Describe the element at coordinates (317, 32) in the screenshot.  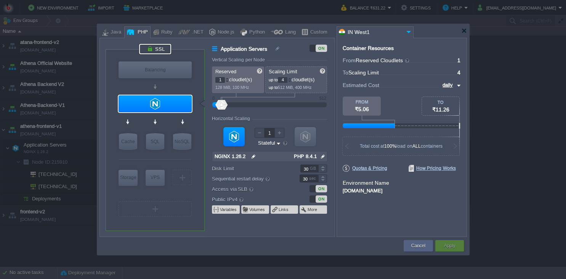
I see `div: Custom` at that location.